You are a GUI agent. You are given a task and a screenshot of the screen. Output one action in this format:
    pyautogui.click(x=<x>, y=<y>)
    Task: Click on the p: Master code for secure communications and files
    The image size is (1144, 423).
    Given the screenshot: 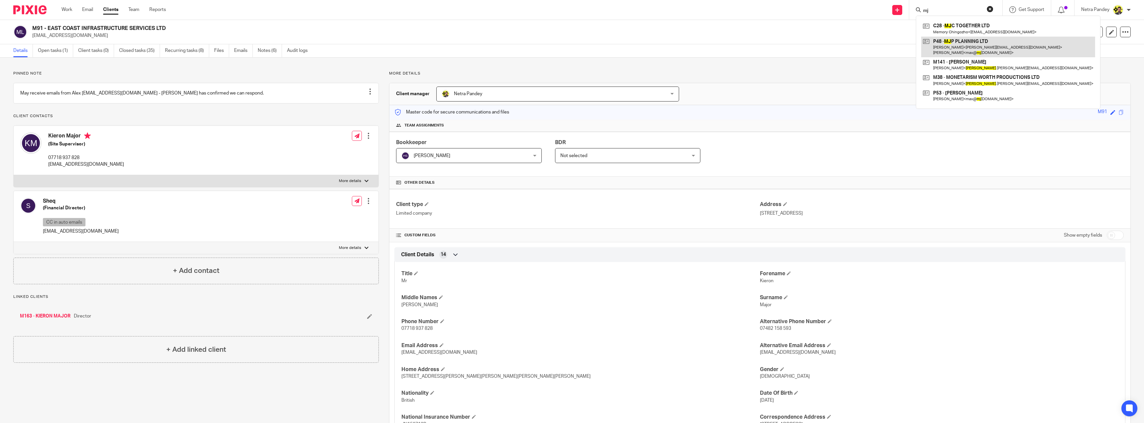 What is the action you would take?
    pyautogui.click(x=452, y=112)
    